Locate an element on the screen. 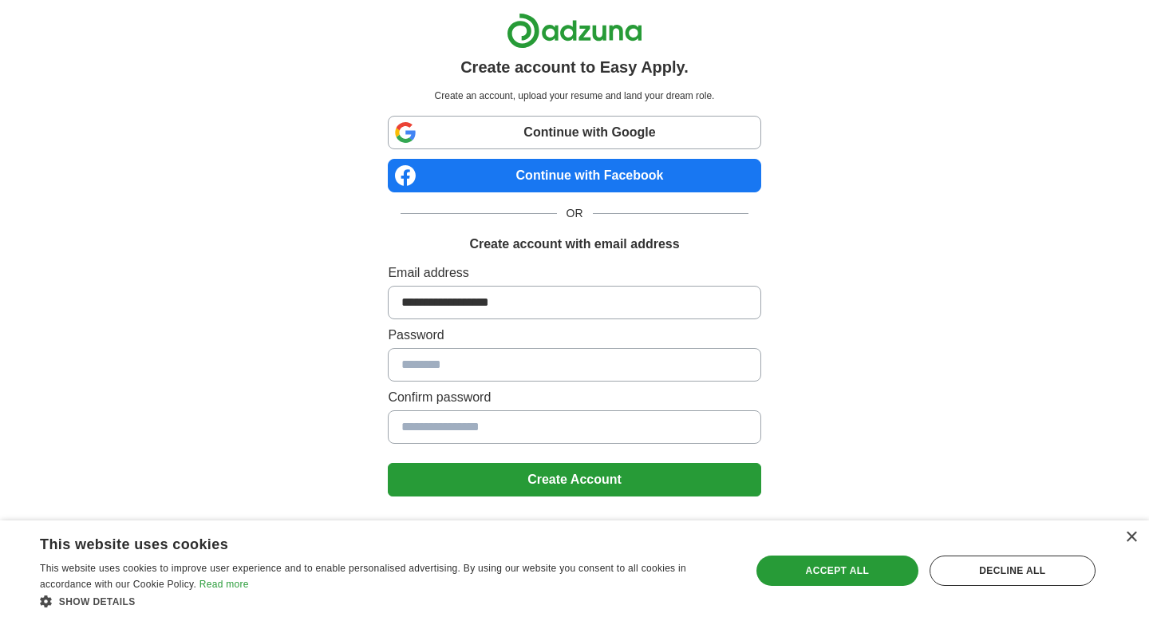  label: Email address is located at coordinates (574, 273).